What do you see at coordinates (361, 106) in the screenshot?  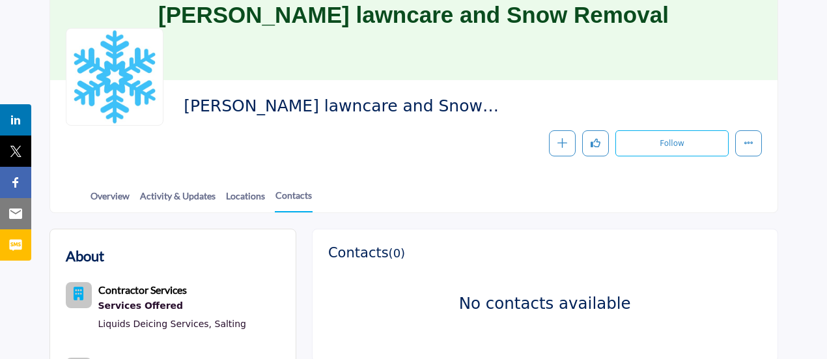 I see `span: A.Weaver lawncare and Snow Removal` at bounding box center [361, 106].